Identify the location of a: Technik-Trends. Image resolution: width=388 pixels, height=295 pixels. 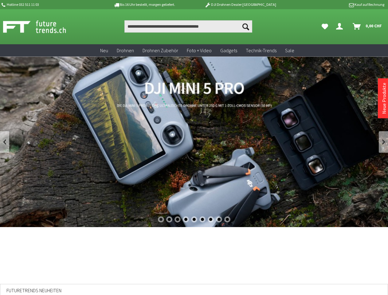
(261, 50).